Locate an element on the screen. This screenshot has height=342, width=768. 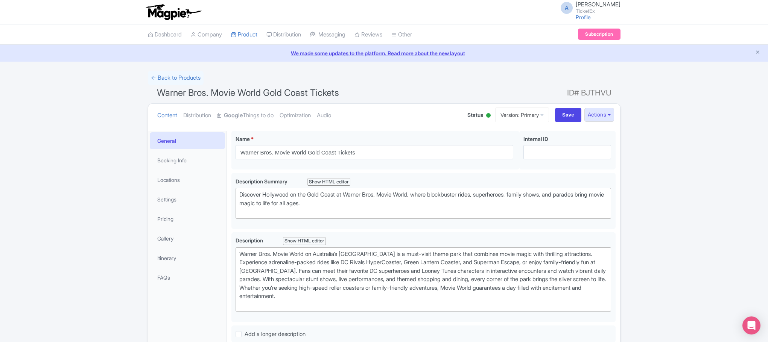
button: Actions is located at coordinates (599, 115).